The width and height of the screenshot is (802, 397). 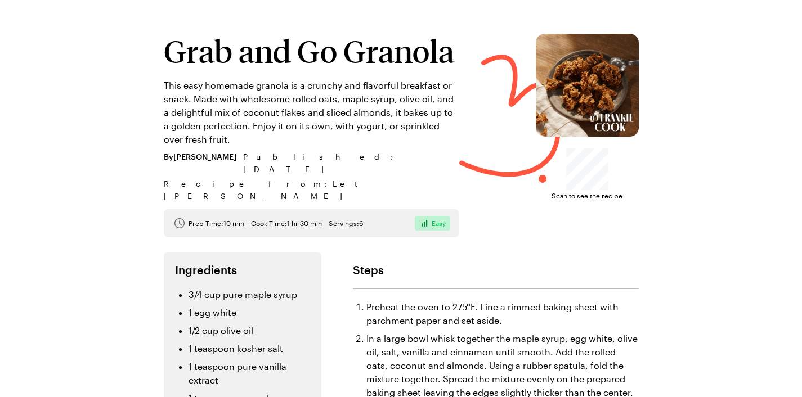 I want to click on p: This easy homemade granola is a crunchy and flavorful breakfast or snack. Made with wholesome rol..., so click(x=311, y=113).